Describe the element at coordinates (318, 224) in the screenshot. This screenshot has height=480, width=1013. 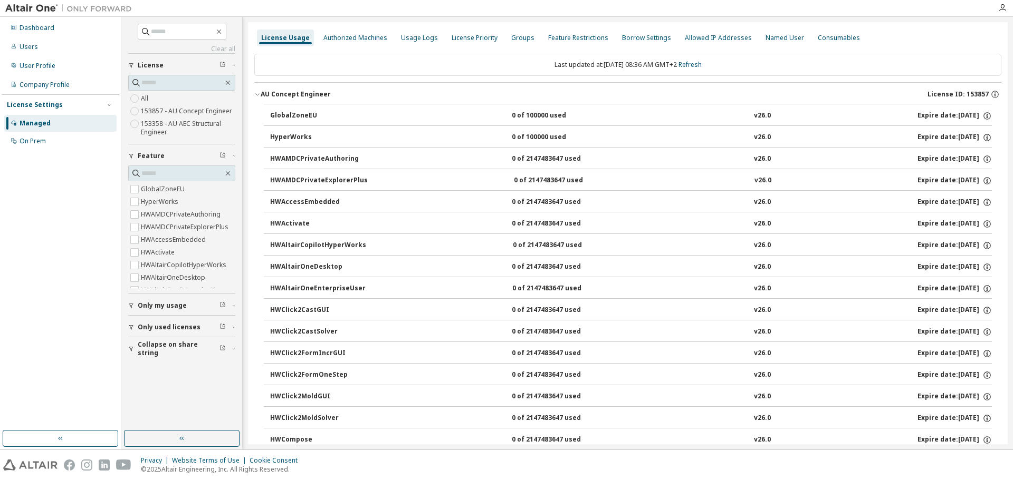
I see `div: HWActivate` at that location.